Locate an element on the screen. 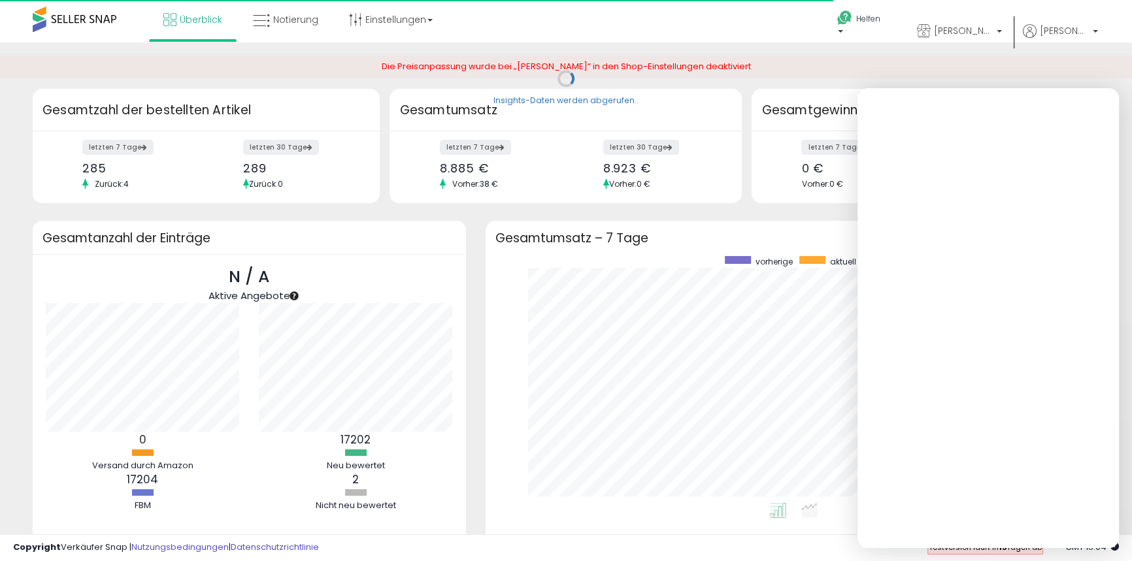 Image resolution: width=1132 pixels, height=561 pixels. font: 17204 is located at coordinates (142, 480).